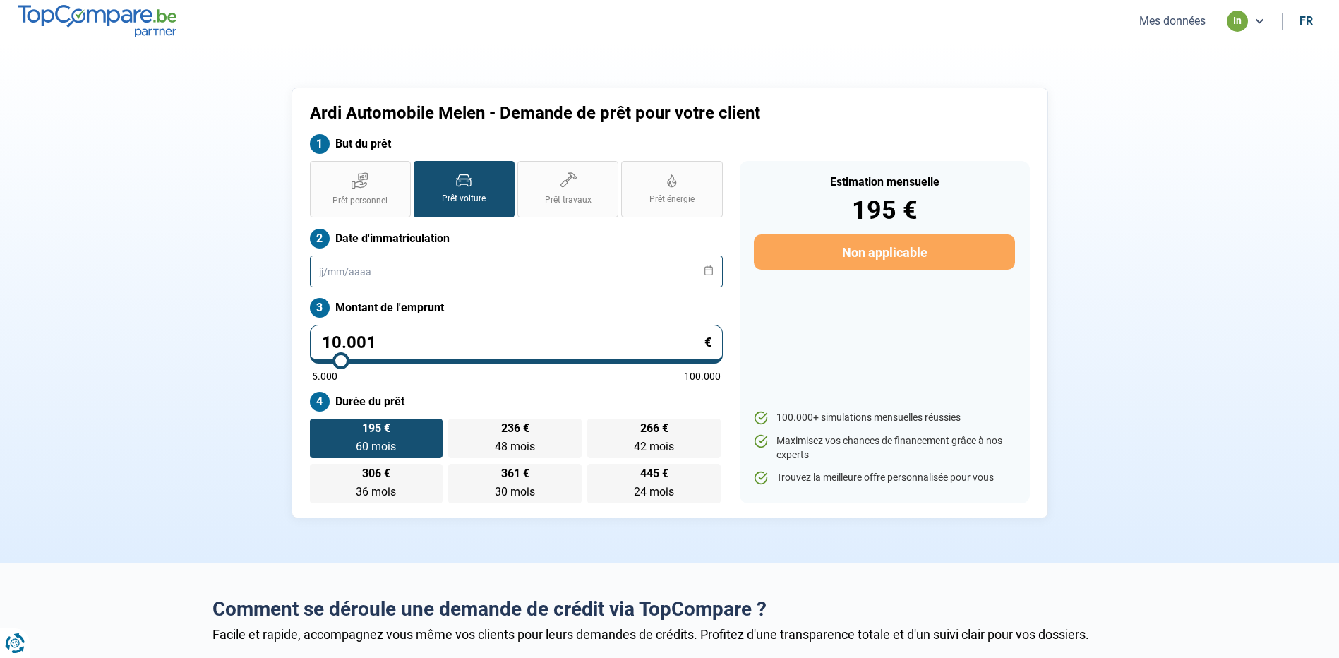 The image size is (1339, 658). Describe the element at coordinates (672, 199) in the screenshot. I see `span: Prêt énergie` at that location.